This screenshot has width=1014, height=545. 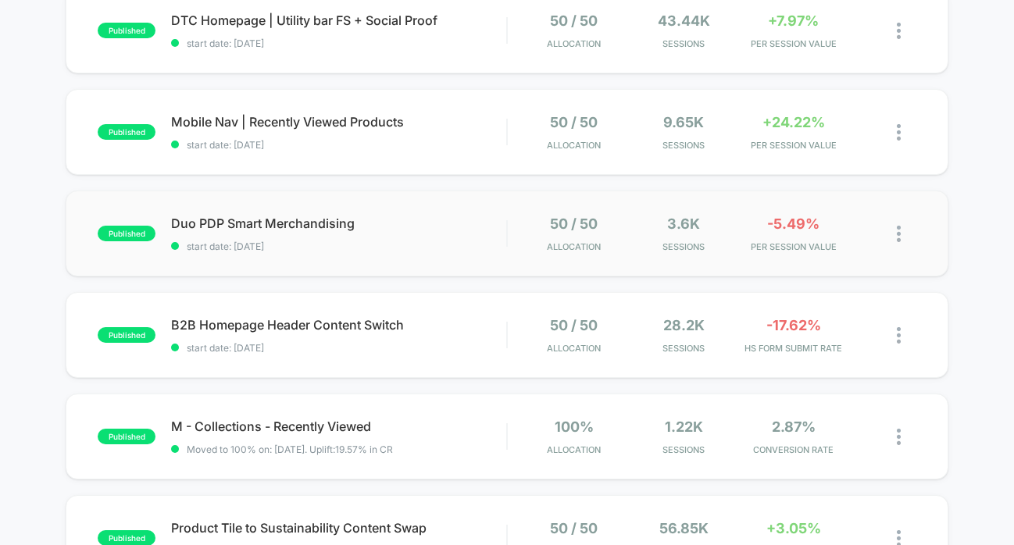 What do you see at coordinates (338, 427) in the screenshot?
I see `span: M - Collections - Recently Viewed` at bounding box center [338, 427].